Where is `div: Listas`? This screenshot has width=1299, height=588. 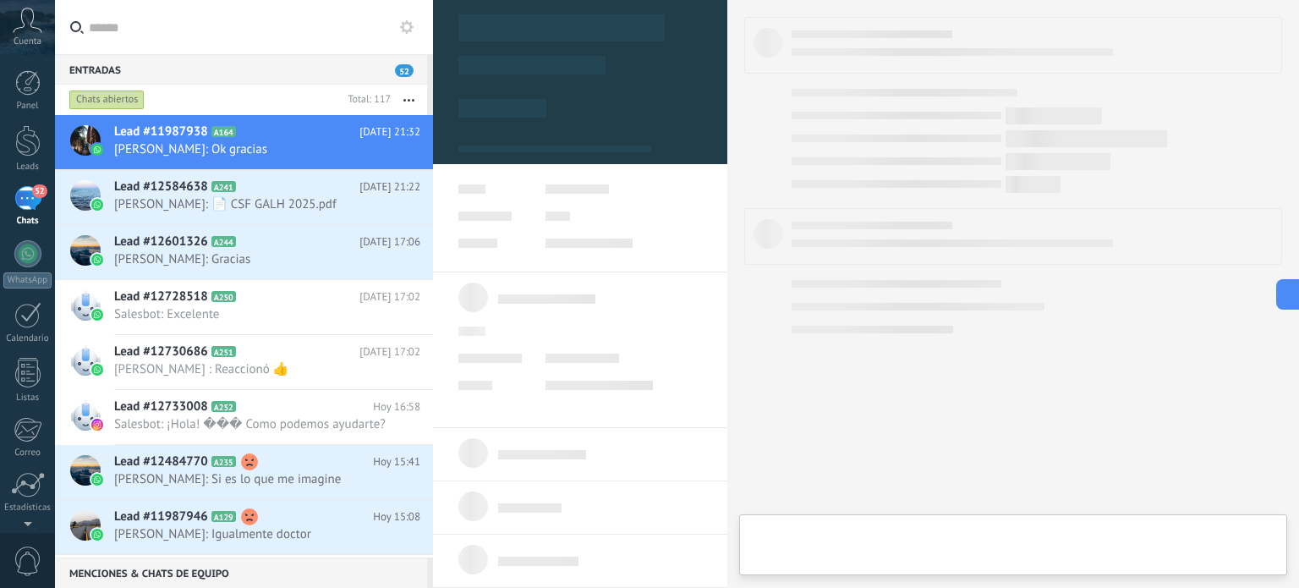
div: Listas is located at coordinates (28, 397).